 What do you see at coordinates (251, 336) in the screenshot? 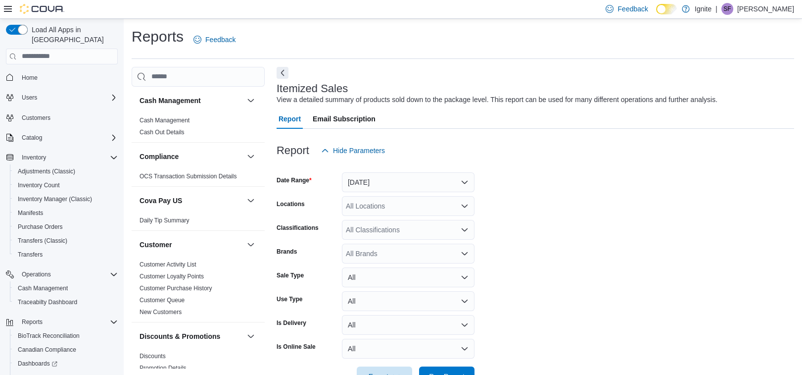
I see `button: Discounts & Promotions` at bounding box center [251, 336].